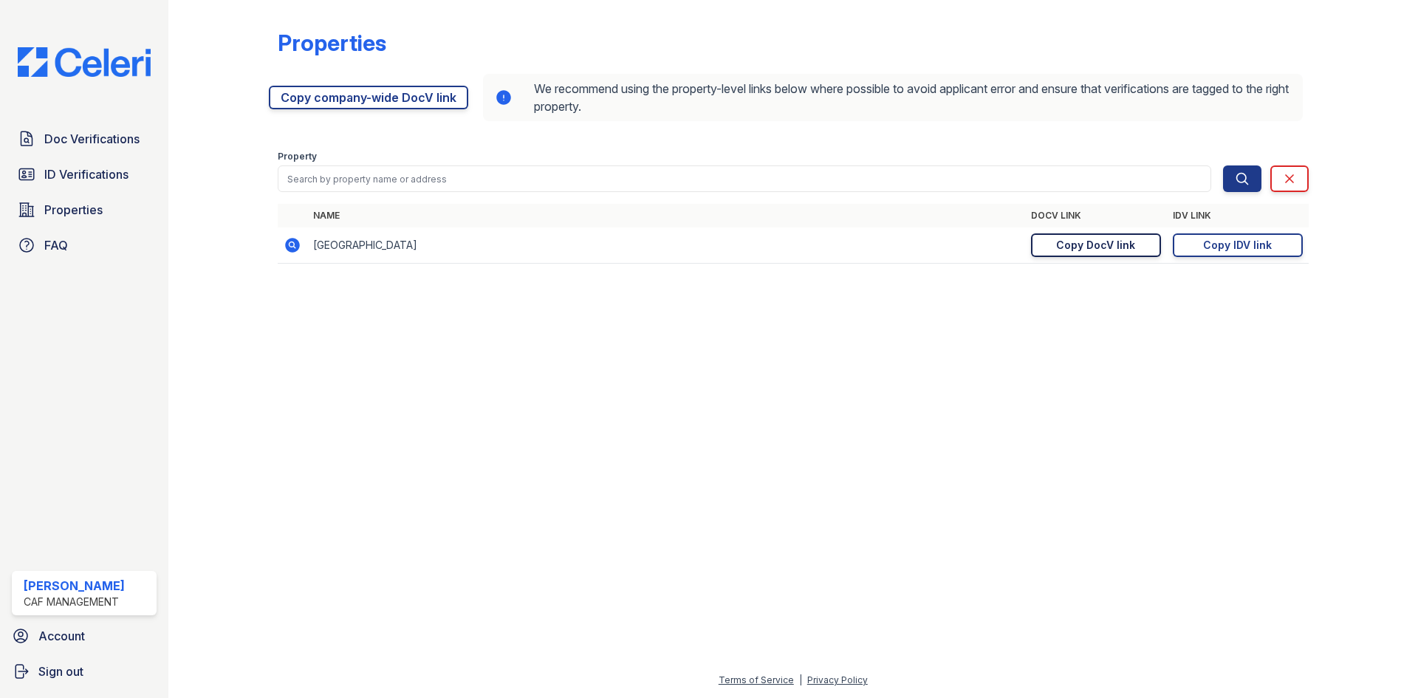  What do you see at coordinates (84, 174) in the screenshot?
I see `a: ID Verifications` at bounding box center [84, 174].